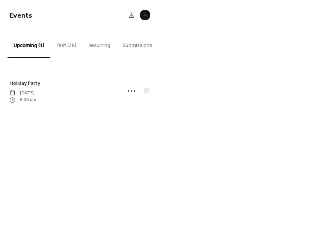 Image resolution: width=310 pixels, height=252 pixels. What do you see at coordinates (137, 44) in the screenshot?
I see `button: Submissions` at bounding box center [137, 44].